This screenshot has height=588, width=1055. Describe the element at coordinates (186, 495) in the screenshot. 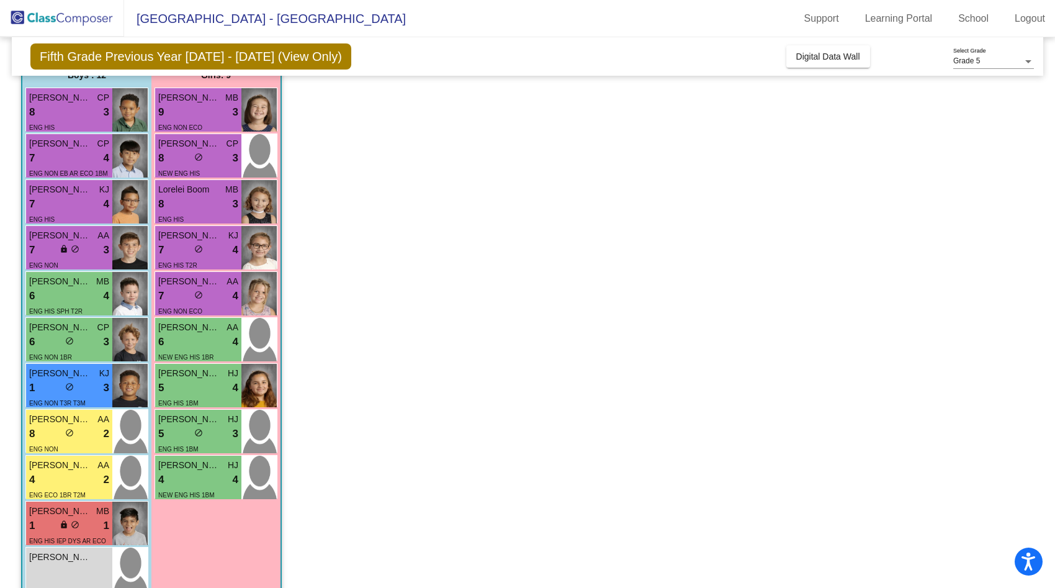

I see `span: NEW ENG HIS 1BM` at that location.